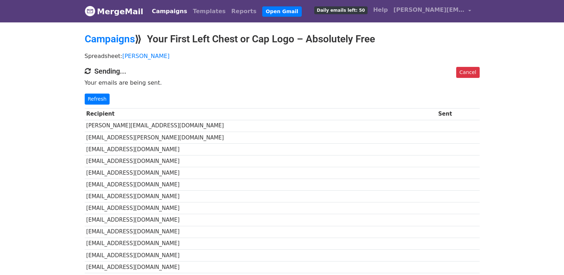  What do you see at coordinates (282, 71) in the screenshot?
I see `h4: Sending...` at bounding box center [282, 71].